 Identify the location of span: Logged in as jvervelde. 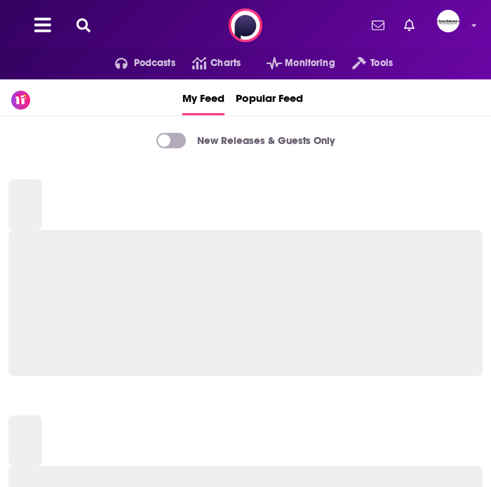
(449, 21).